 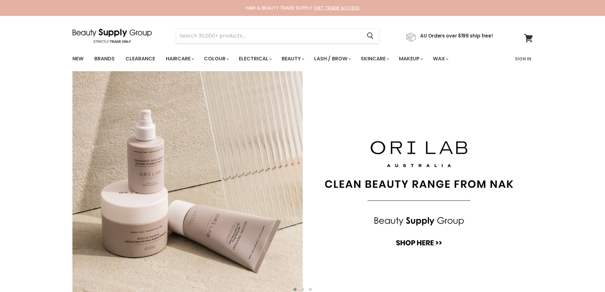 I want to click on a: Clearance, so click(x=140, y=59).